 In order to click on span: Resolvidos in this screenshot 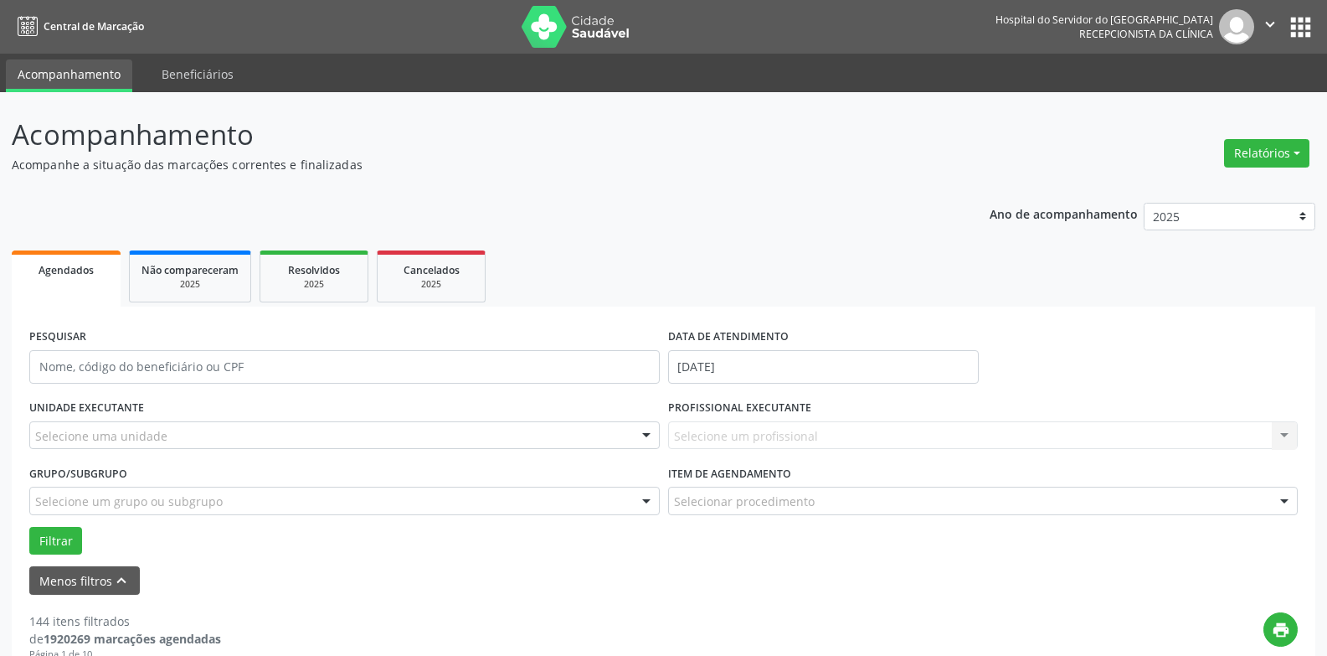, I will do `click(314, 270)`.